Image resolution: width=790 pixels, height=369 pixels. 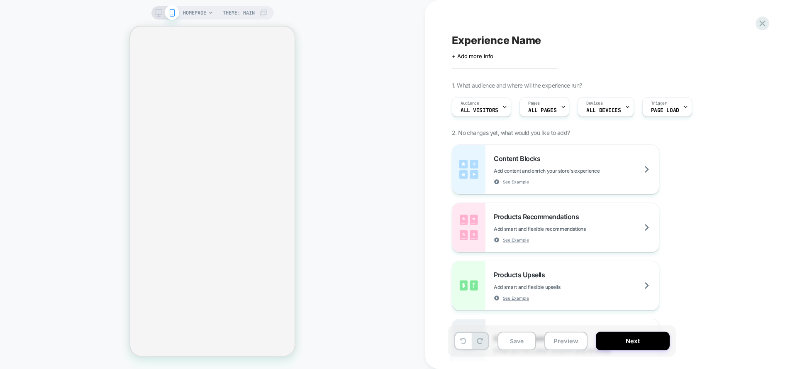 What do you see at coordinates (472, 56) in the screenshot?
I see `span: + Add more info` at bounding box center [472, 56].